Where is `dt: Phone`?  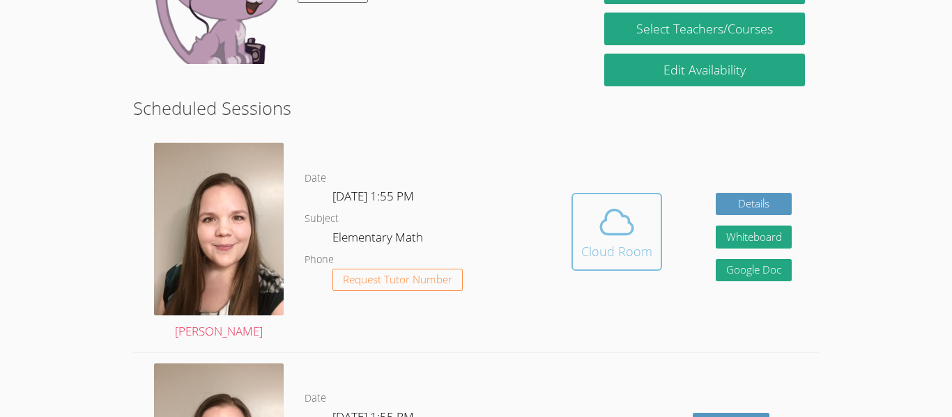
dt: Phone is located at coordinates (319, 260).